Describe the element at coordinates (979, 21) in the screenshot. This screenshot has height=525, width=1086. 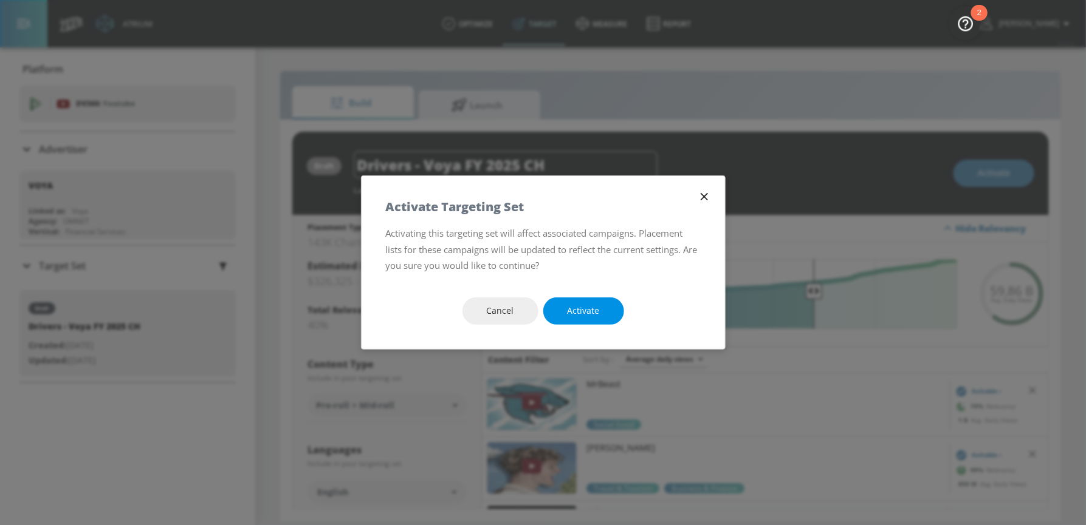
I see `div: 2` at that location.